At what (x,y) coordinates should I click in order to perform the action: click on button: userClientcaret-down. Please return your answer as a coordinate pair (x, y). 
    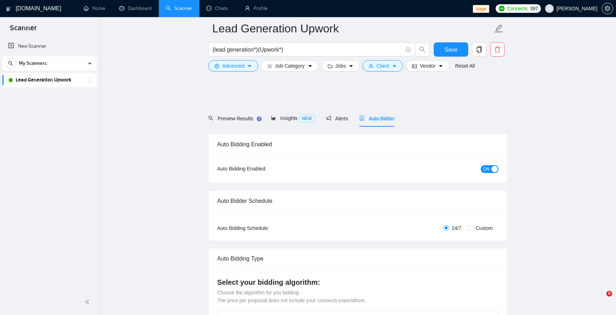
    Looking at the image, I should click on (383, 66).